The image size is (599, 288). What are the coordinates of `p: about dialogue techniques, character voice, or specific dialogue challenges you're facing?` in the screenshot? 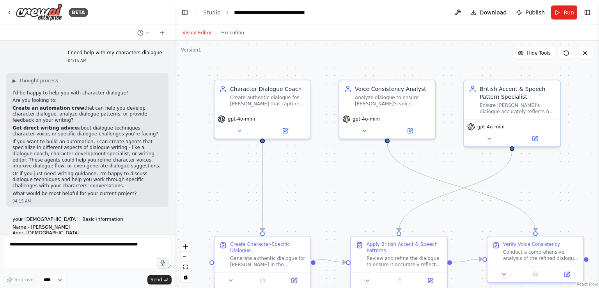 It's located at (87, 131).